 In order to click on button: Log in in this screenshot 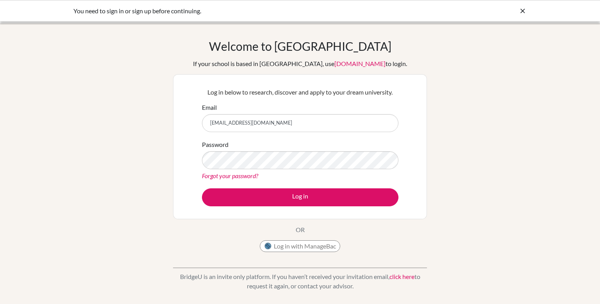, I will do `click(300, 197)`.